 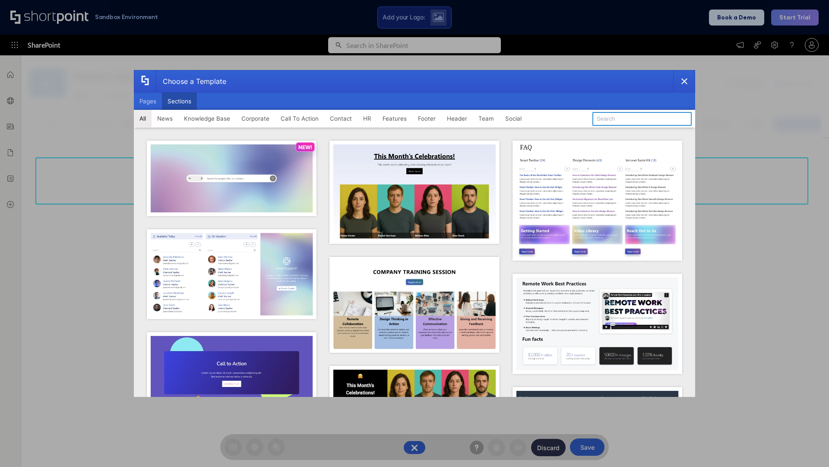 I want to click on button: Pages, so click(x=148, y=101).